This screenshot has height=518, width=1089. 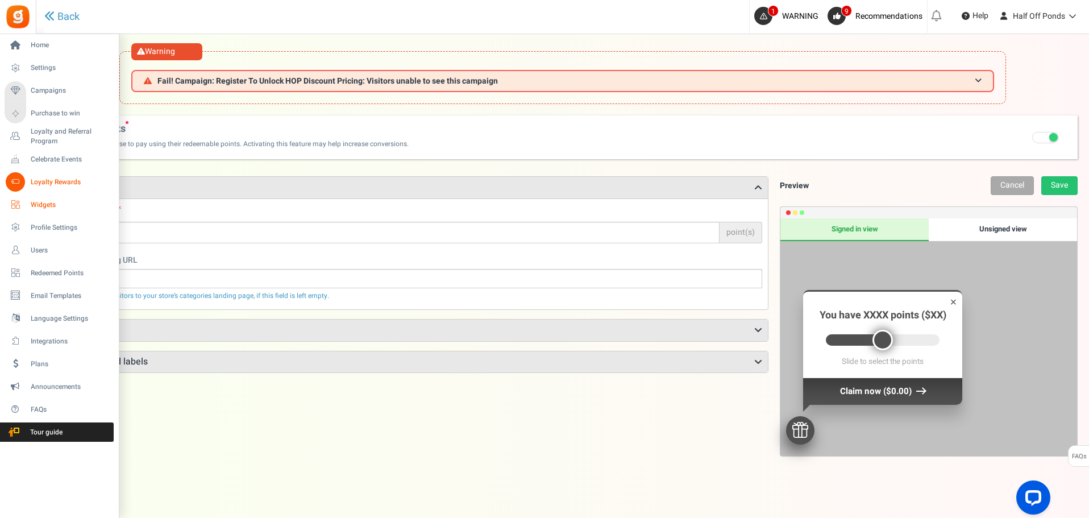 What do you see at coordinates (59, 296) in the screenshot?
I see `a: Email Templates` at bounding box center [59, 296].